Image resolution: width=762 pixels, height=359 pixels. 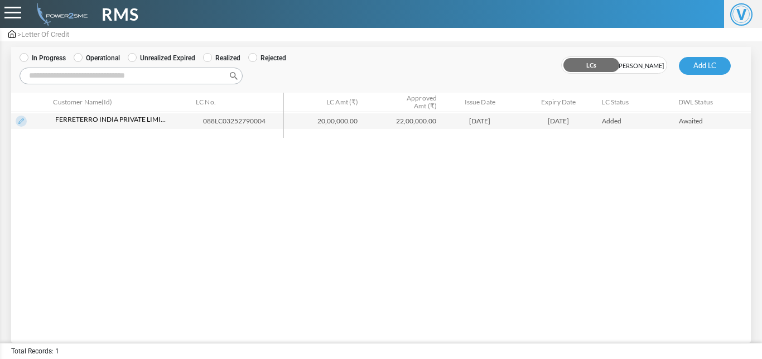 I want to click on label: In Progress, so click(x=42, y=58).